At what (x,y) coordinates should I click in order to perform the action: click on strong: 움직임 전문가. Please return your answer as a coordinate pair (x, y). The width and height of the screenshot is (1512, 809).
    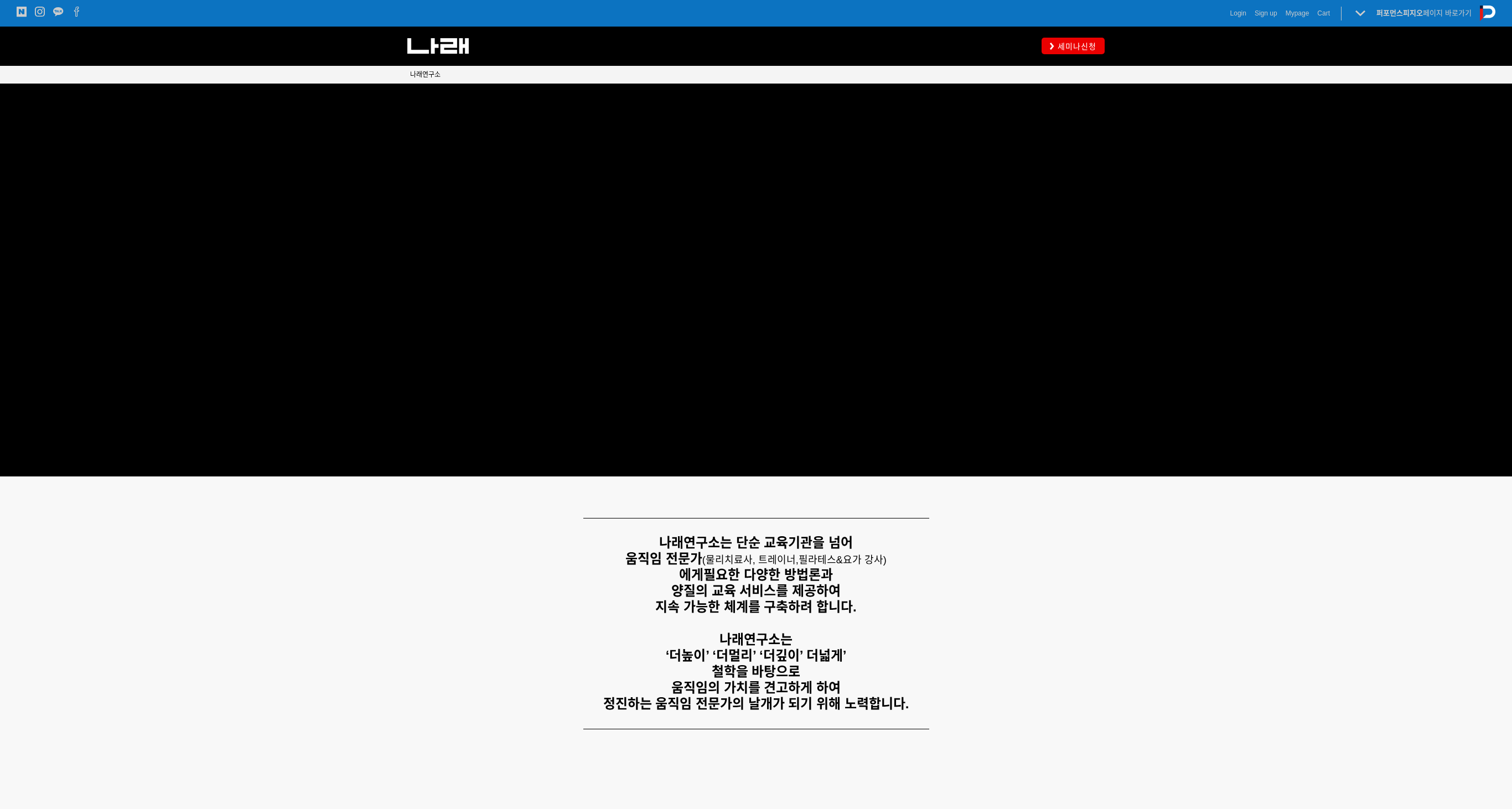
    Looking at the image, I should click on (663, 558).